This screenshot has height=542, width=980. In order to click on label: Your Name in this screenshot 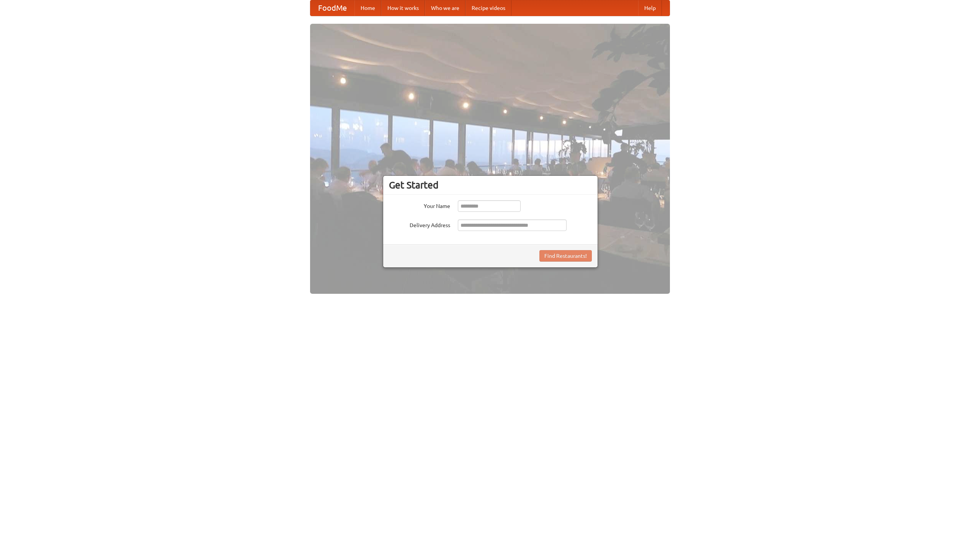, I will do `click(420, 205)`.